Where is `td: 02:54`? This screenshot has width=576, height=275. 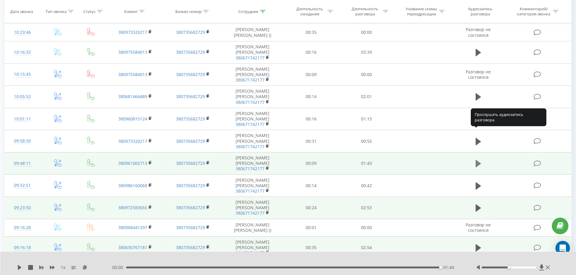 td: 02:54 is located at coordinates (366, 248).